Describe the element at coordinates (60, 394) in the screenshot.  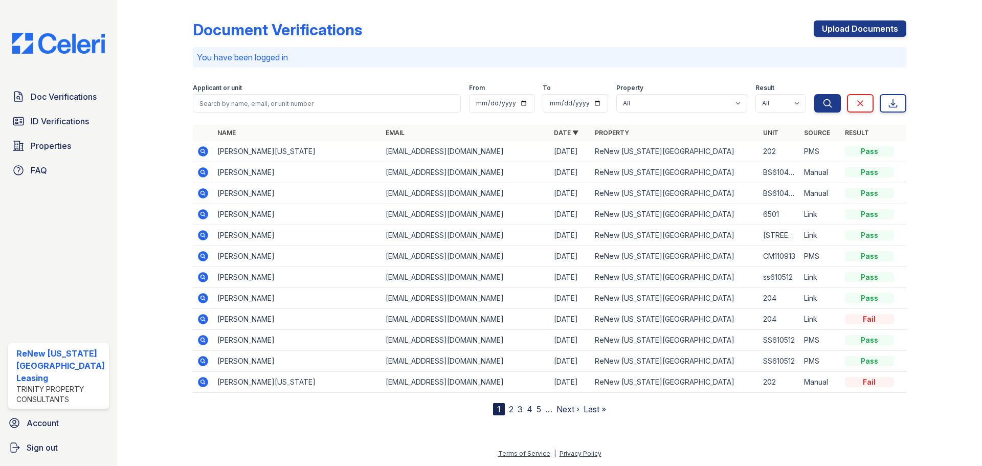
I see `div: Trinity Property Consultants` at that location.